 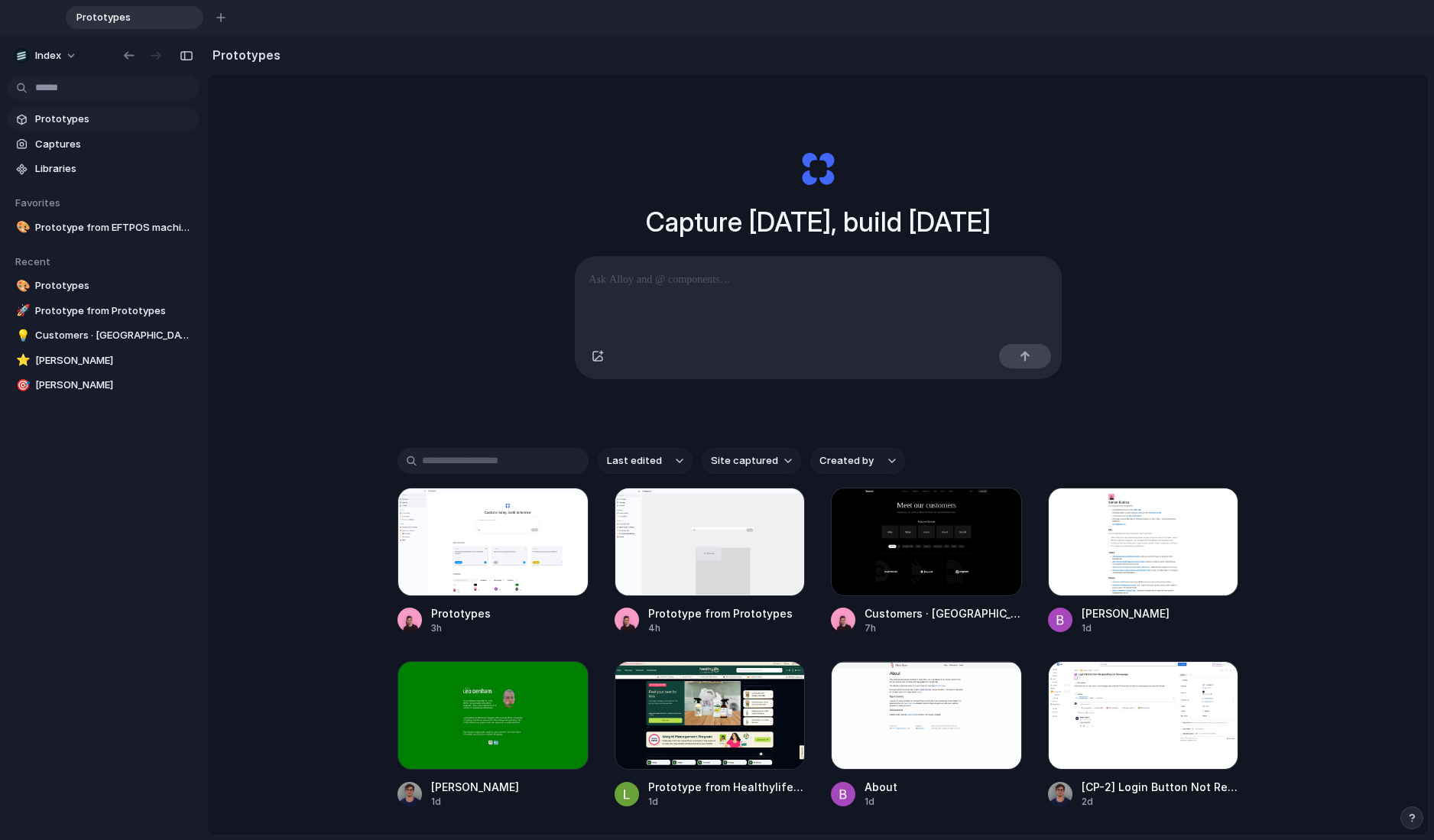 I want to click on div: 4h, so click(x=720, y=629).